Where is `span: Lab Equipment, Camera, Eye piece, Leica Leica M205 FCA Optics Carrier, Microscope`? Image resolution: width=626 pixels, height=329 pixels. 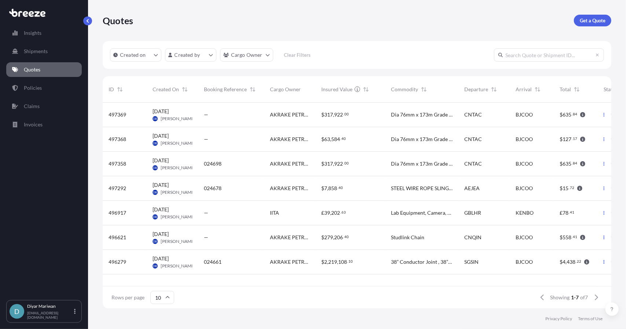
span: Lab Equipment, Camera, Eye piece, Leica Leica M205 FCA Optics Carrier, Microscope is located at coordinates (422, 213).